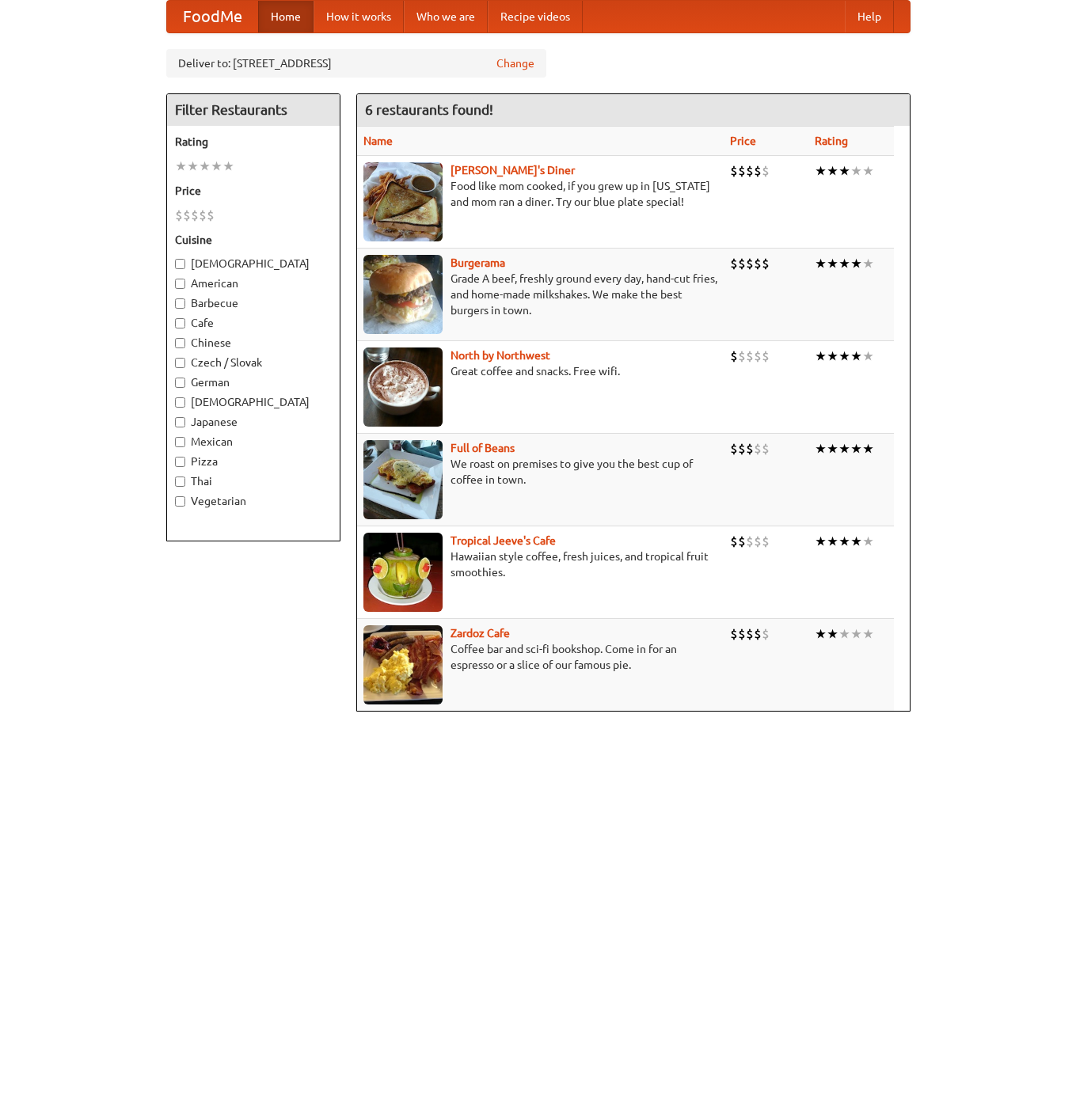 Image resolution: width=1076 pixels, height=1120 pixels. Describe the element at coordinates (831, 141) in the screenshot. I see `a: Rating` at that location.